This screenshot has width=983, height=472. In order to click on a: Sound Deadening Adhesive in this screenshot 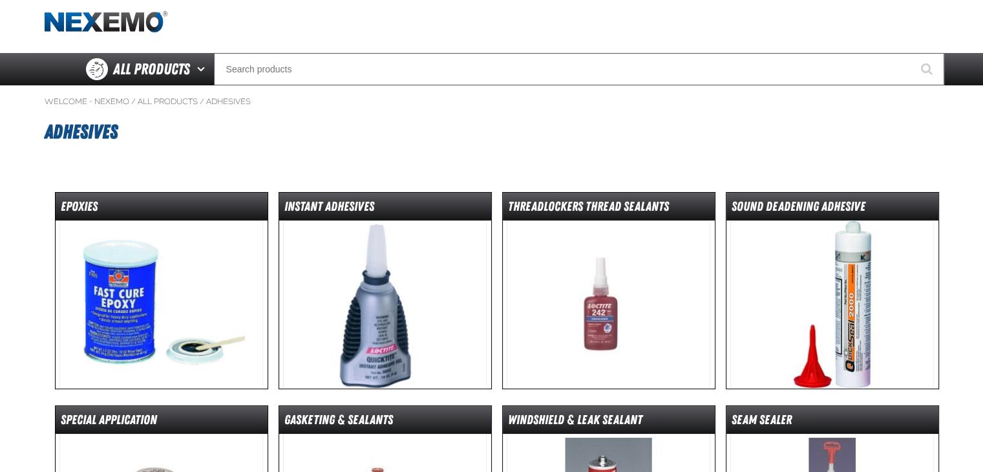, I will do `click(832, 290)`.